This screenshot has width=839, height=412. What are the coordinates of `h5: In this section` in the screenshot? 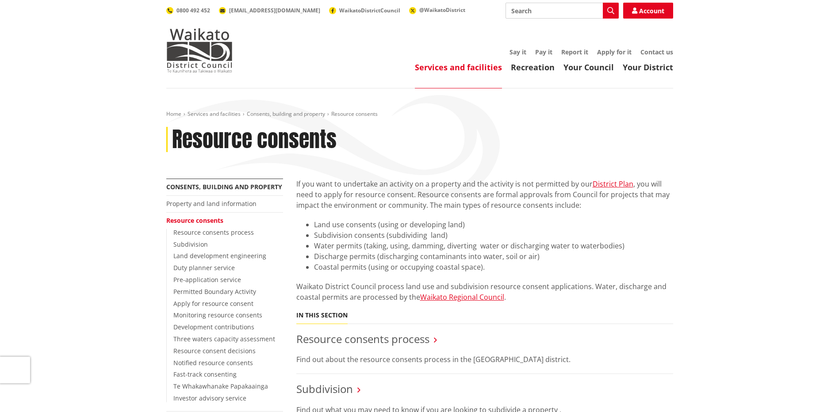 It's located at (322, 315).